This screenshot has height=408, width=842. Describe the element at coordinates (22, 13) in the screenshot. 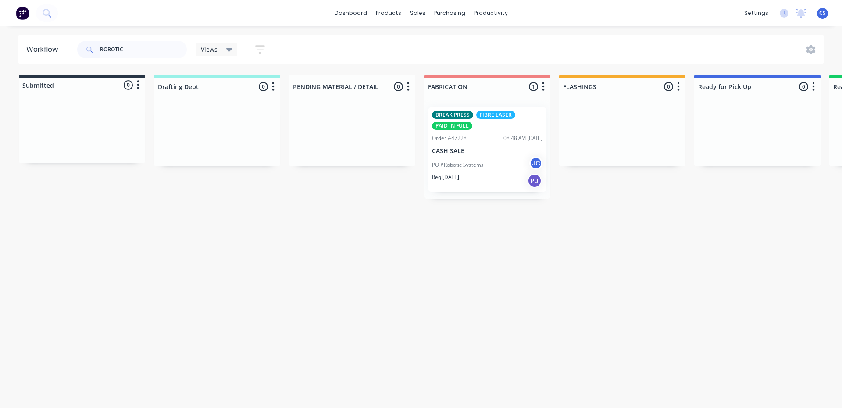

I see `img: Factory` at that location.